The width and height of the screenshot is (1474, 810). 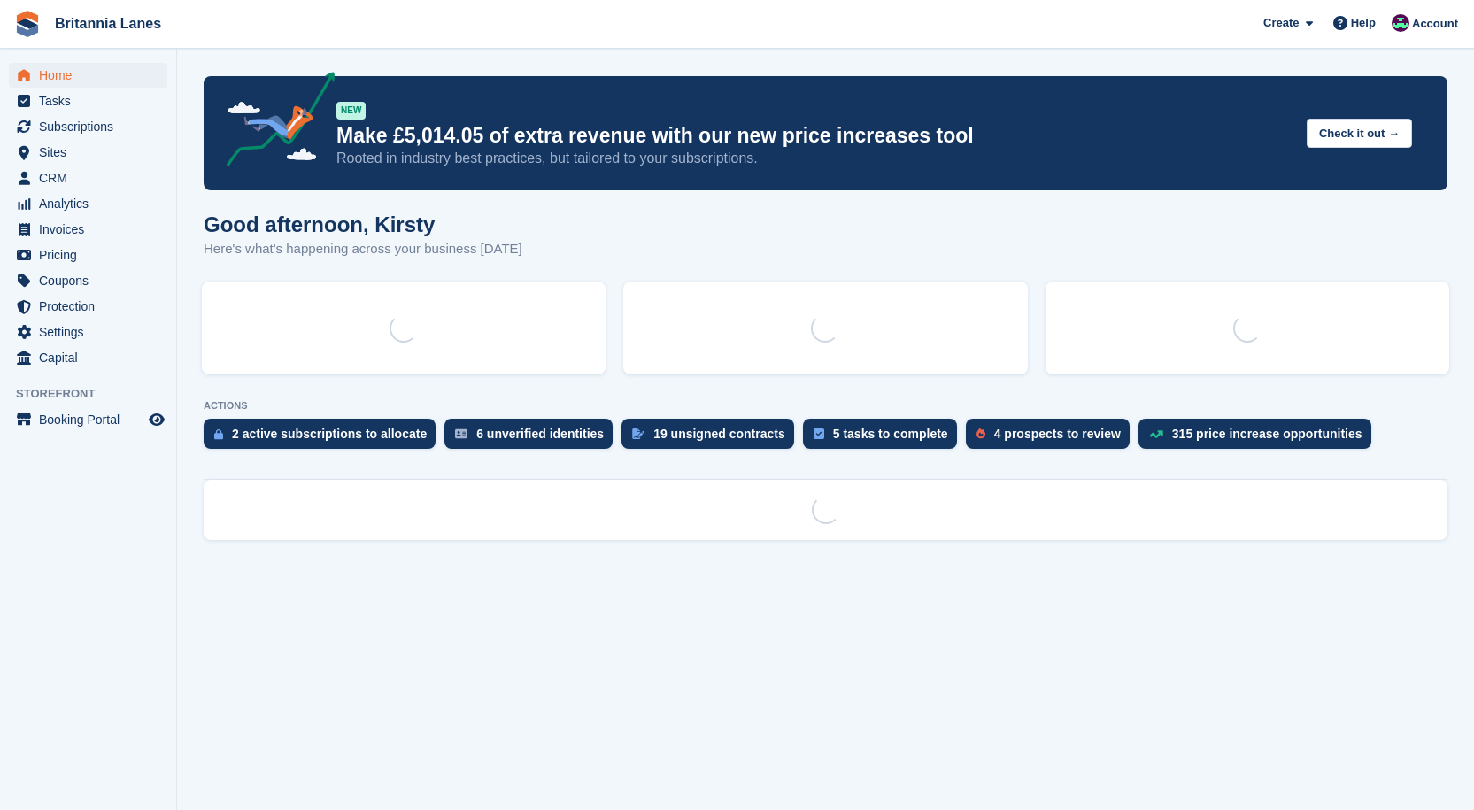 I want to click on span: Home, so click(x=92, y=75).